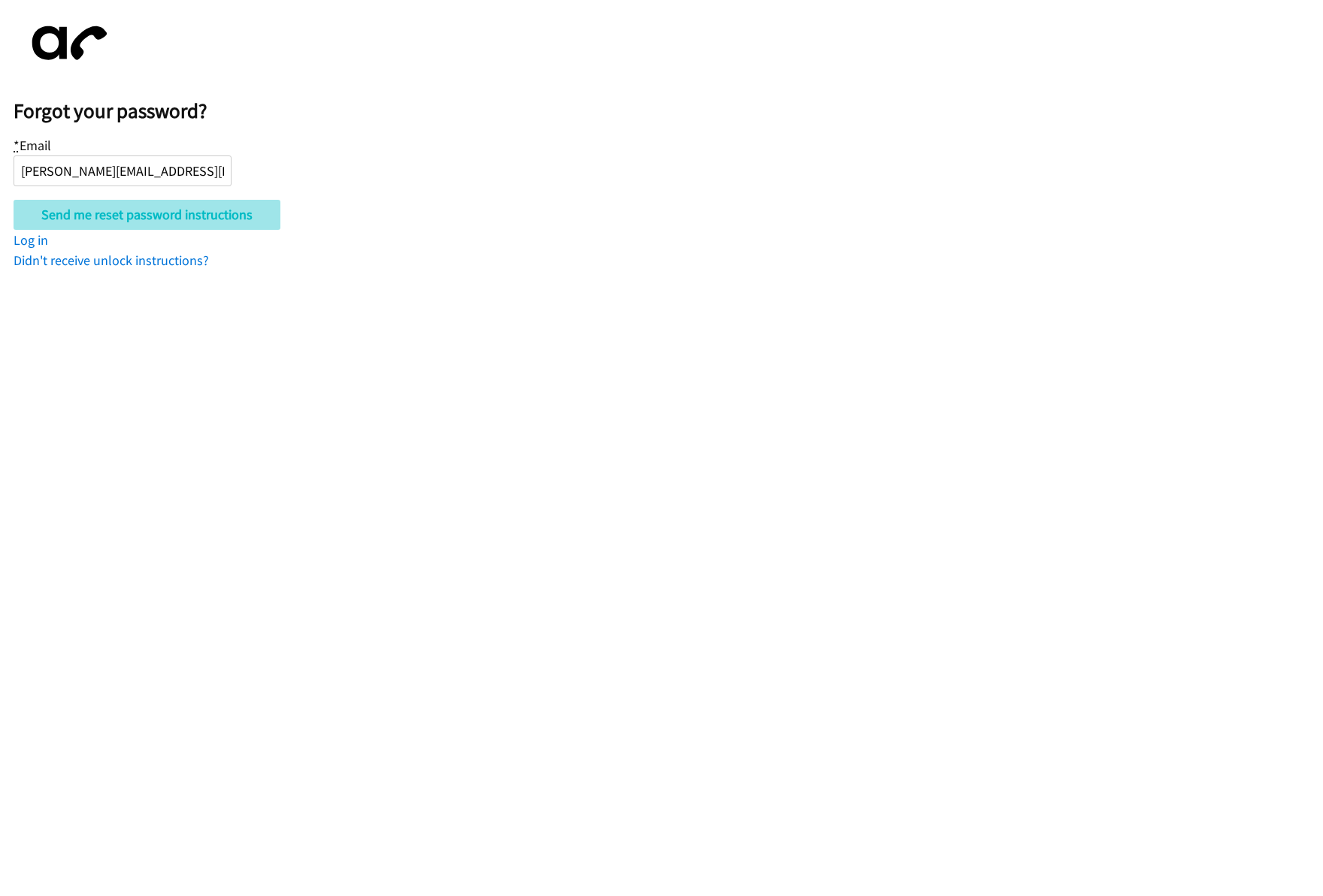 The width and height of the screenshot is (1323, 896). I want to click on a: Didn't receive unlock instructions?, so click(112, 260).